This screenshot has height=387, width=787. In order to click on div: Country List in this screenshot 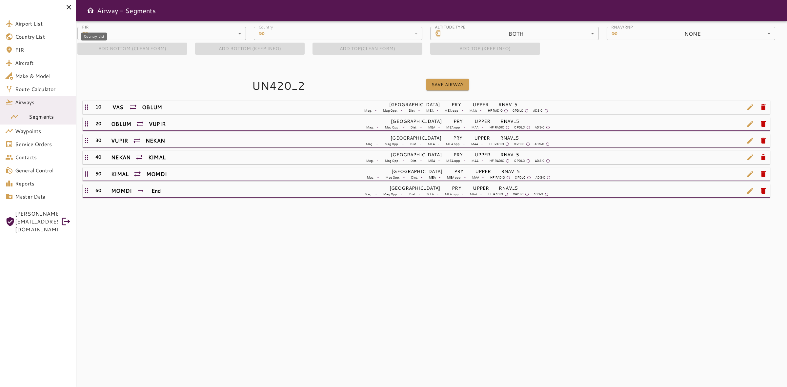, I will do `click(94, 37)`.